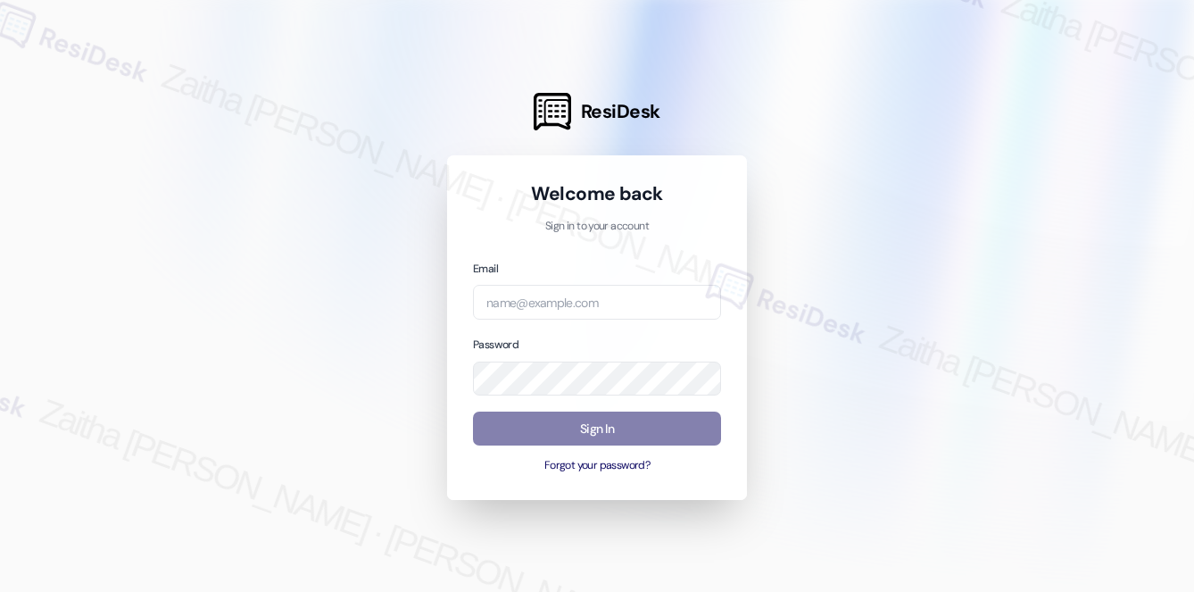 The height and width of the screenshot is (592, 1194). What do you see at coordinates (597, 428) in the screenshot?
I see `button: Sign In` at bounding box center [597, 428].